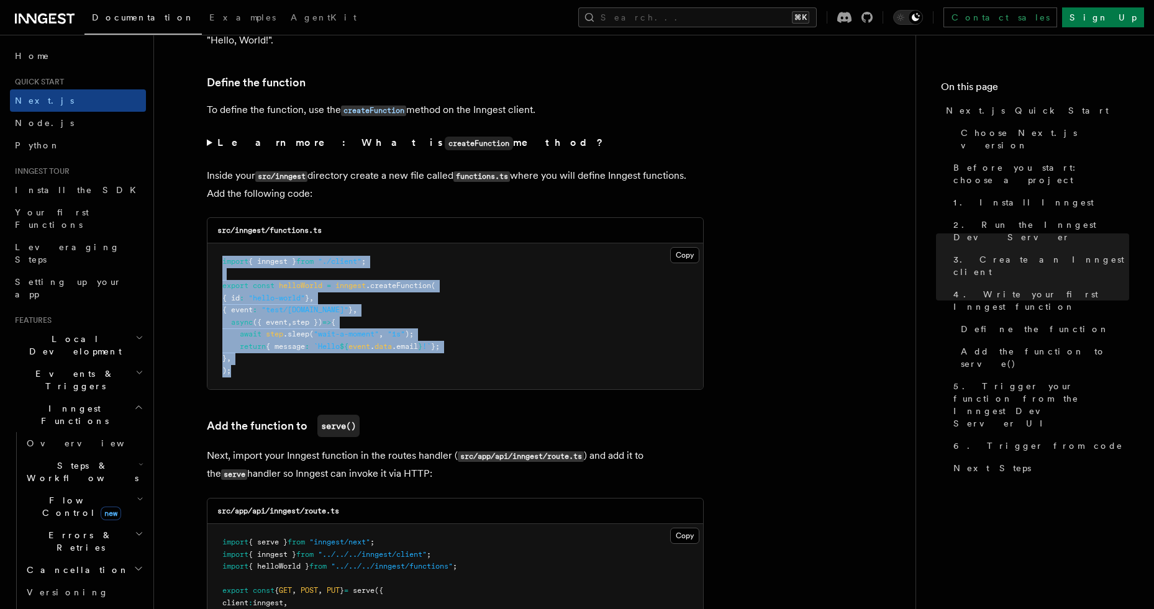 The height and width of the screenshot is (609, 1154). What do you see at coordinates (1038, 202) in the screenshot?
I see `a: 1. Install Inngest` at bounding box center [1038, 202].